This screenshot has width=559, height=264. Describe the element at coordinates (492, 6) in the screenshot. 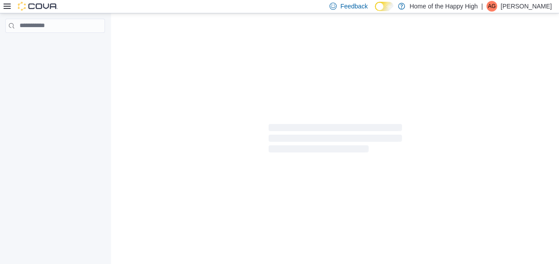

I see `div: Ajay Gond` at that location.